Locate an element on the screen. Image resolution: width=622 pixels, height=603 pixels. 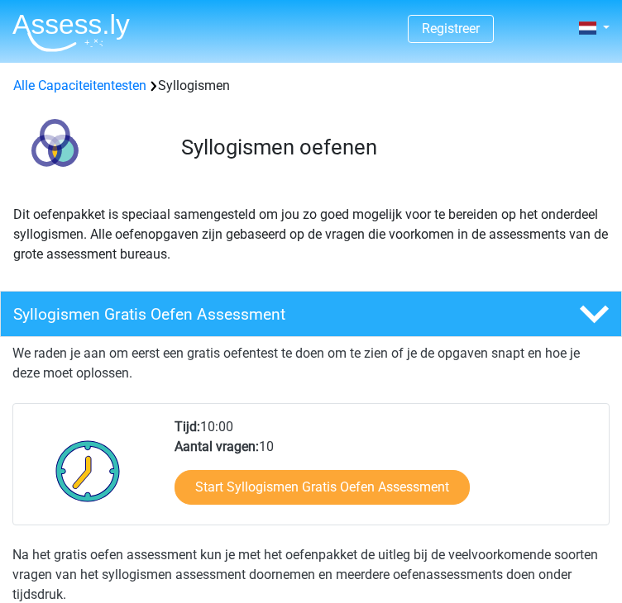
img: Klok is located at coordinates (88, 471).